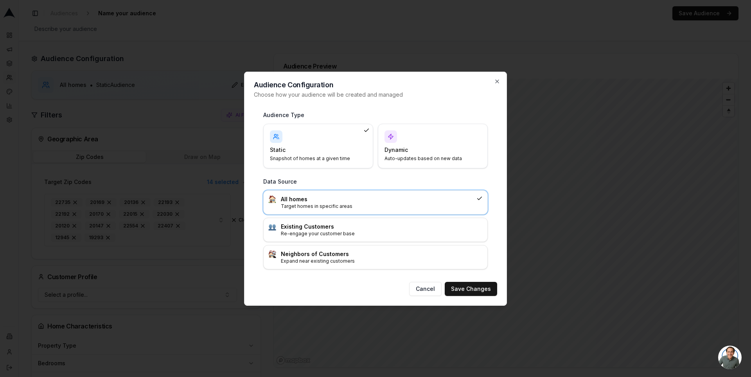 The width and height of the screenshot is (751, 377). I want to click on h4: Dynamic, so click(428, 150).